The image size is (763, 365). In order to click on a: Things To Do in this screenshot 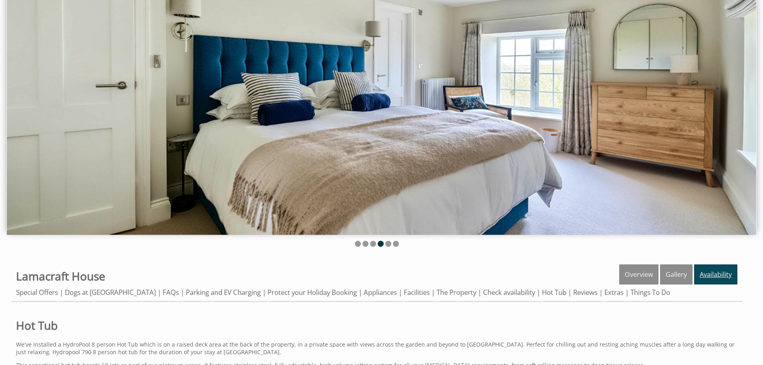, I will do `click(650, 292)`.